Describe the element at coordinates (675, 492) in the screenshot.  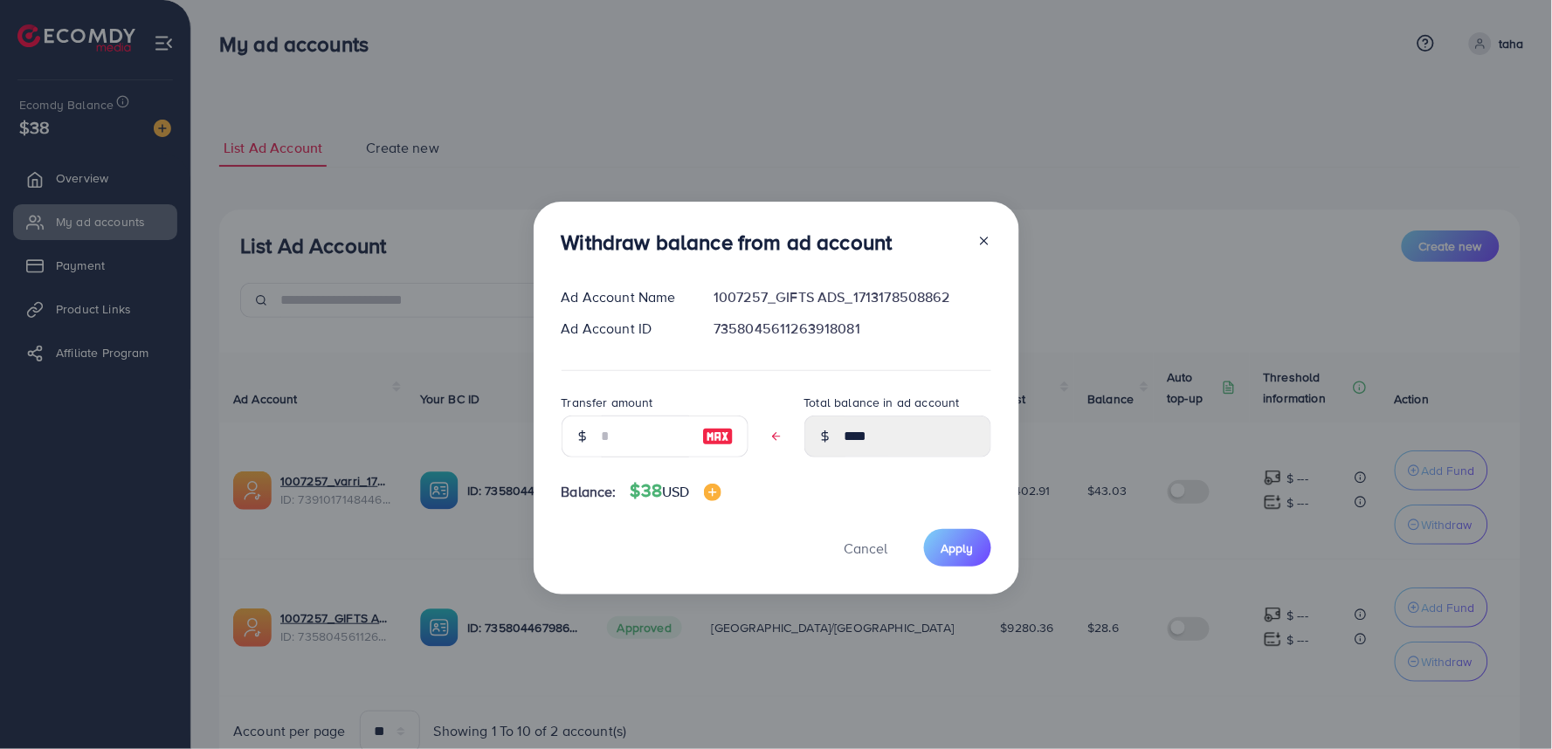
I see `span: USD` at that location.